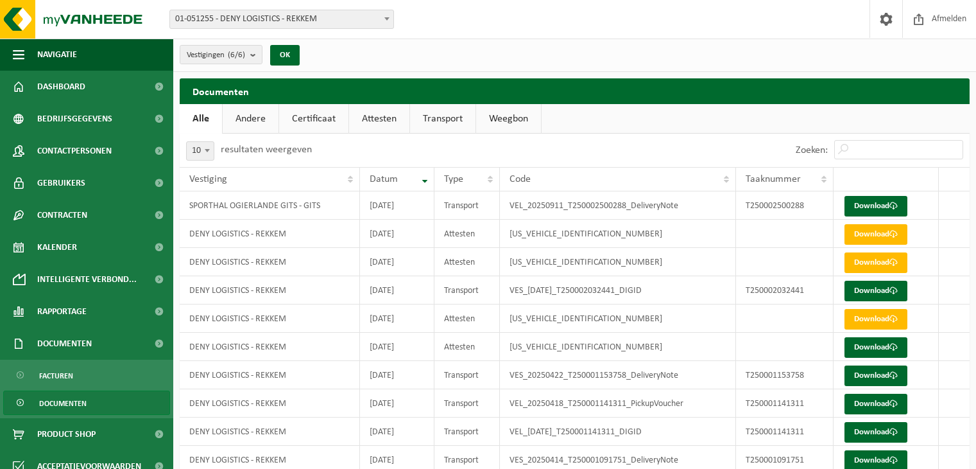 The image size is (976, 469). Describe the element at coordinates (282, 19) in the screenshot. I see `span: 01-051255 - DENY LOGISTICS - REKKEM` at that location.